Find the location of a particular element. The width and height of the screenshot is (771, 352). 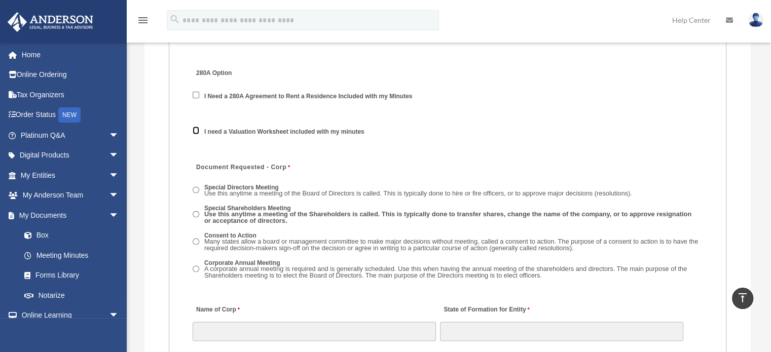

i: vertical_align_top is located at coordinates (743, 298).